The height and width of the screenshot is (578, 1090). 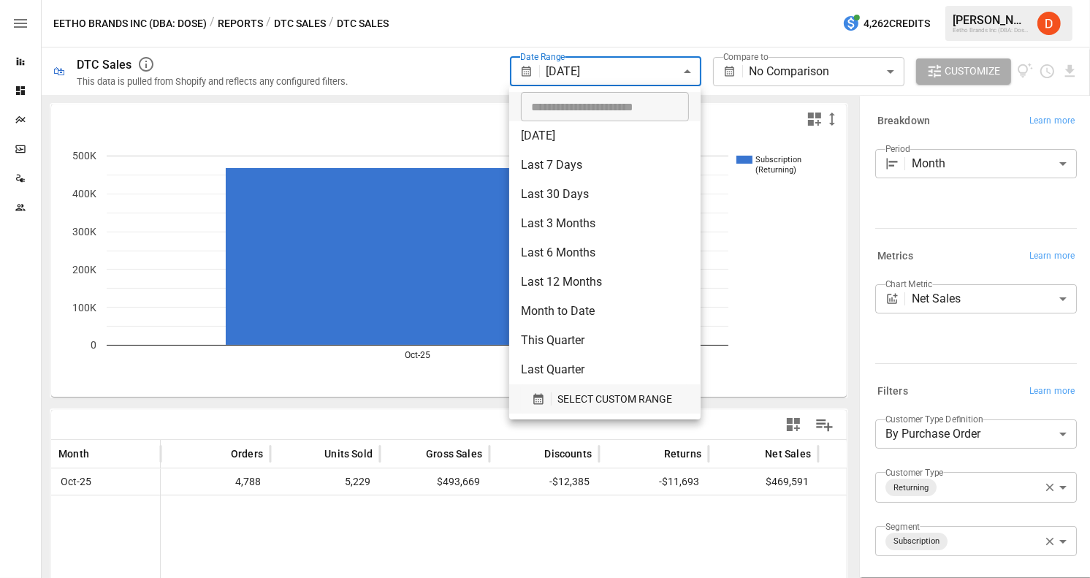 What do you see at coordinates (605, 165) in the screenshot?
I see `li: Last 7 Days` at bounding box center [605, 165].